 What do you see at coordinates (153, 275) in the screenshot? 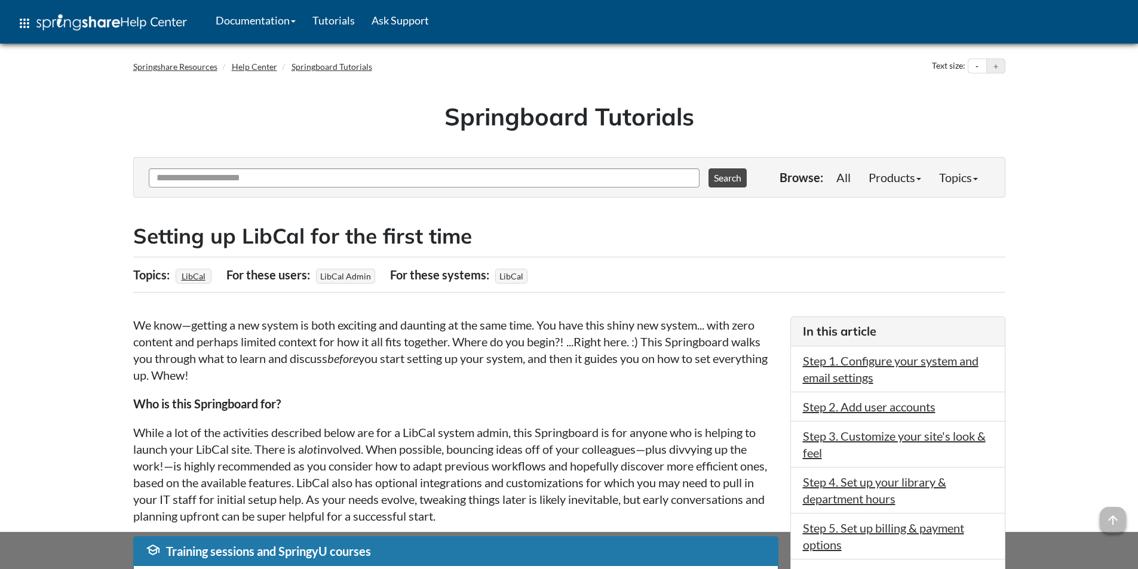
I see `div: Topics:` at bounding box center [153, 275].